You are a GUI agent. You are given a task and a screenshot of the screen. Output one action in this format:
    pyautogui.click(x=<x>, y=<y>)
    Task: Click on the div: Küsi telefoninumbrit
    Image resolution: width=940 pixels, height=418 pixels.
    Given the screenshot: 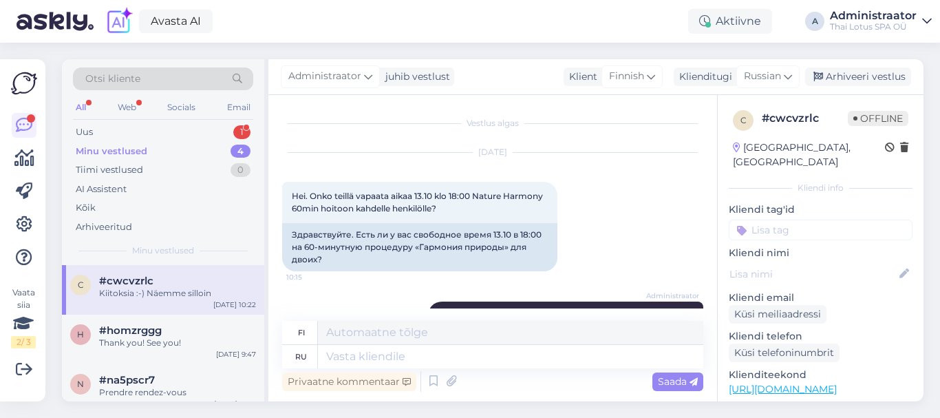 What is the action you would take?
    pyautogui.click(x=784, y=352)
    